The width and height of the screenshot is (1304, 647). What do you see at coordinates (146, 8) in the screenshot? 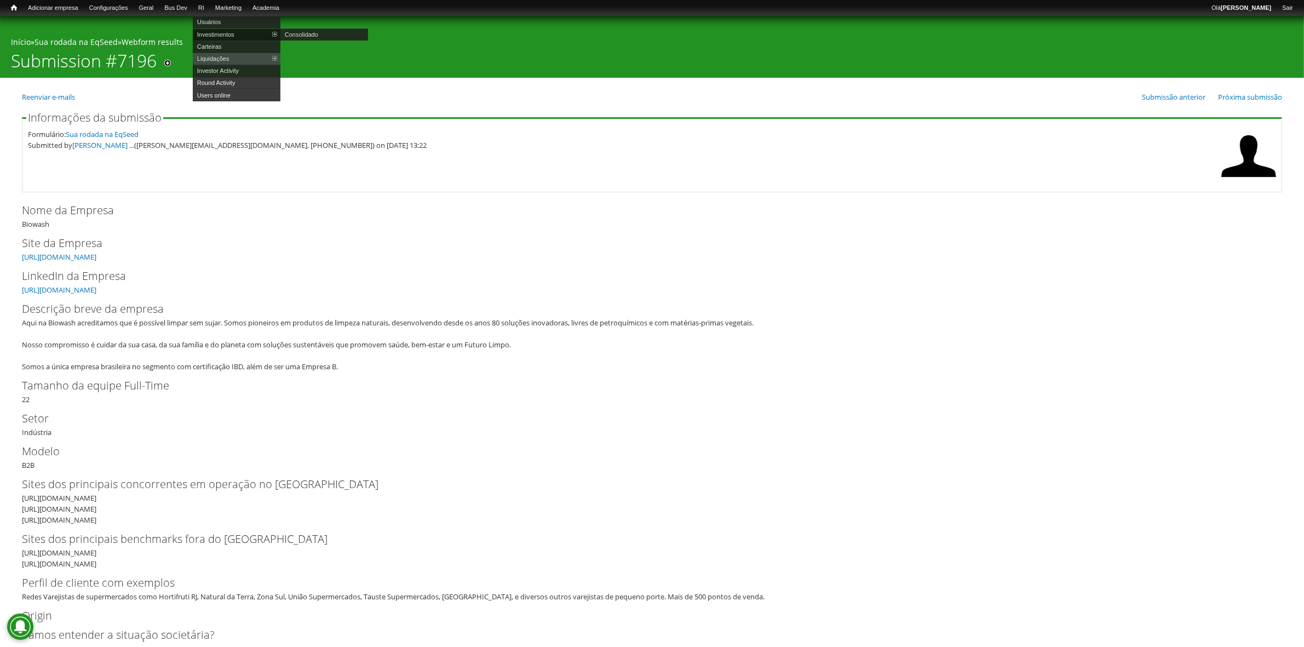
I see `a: Geral` at bounding box center [146, 8].